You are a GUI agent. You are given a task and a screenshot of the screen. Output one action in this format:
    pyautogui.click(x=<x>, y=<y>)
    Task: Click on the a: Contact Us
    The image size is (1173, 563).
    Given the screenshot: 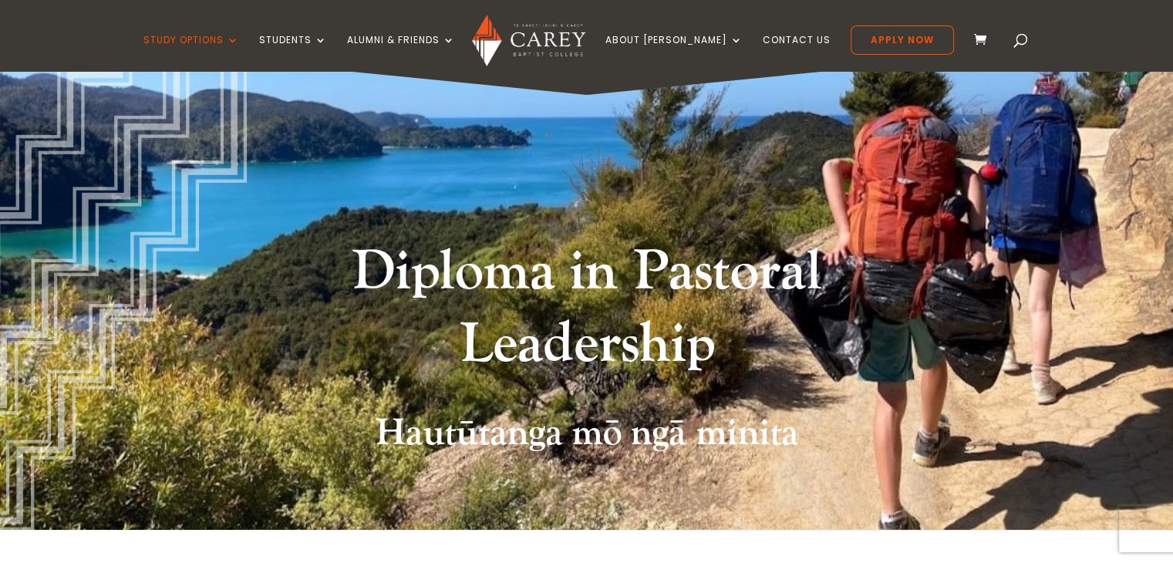 What is the action you would take?
    pyautogui.click(x=796, y=52)
    